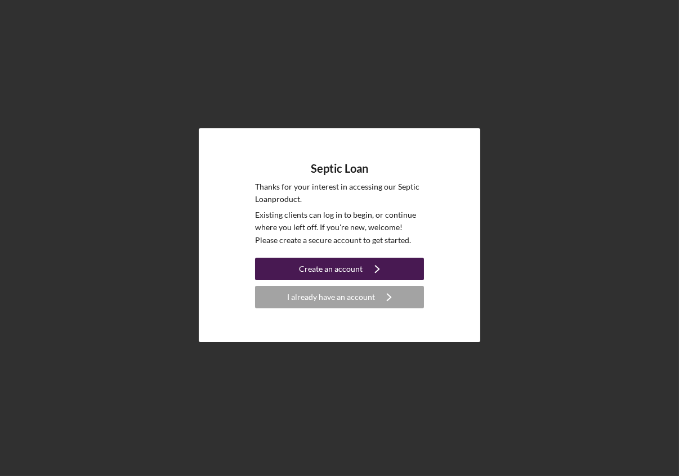  I want to click on button: I already have an account, so click(340, 297).